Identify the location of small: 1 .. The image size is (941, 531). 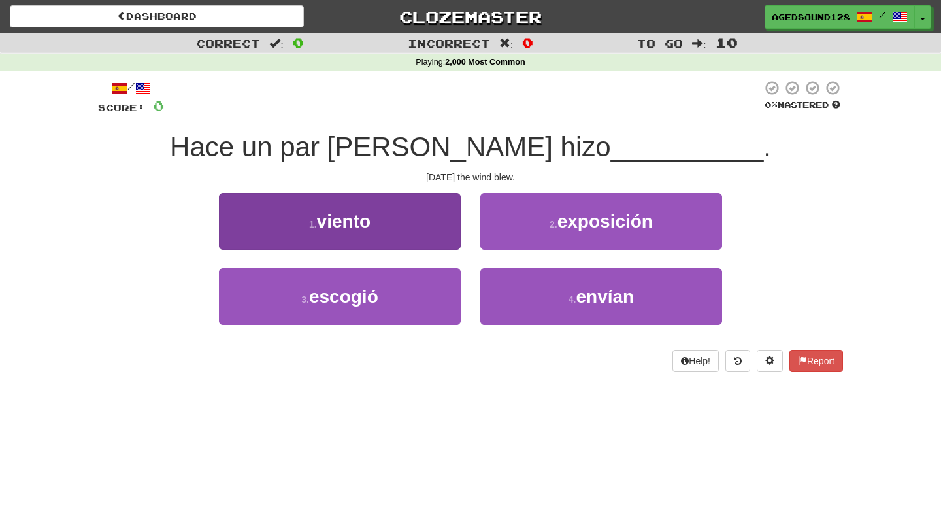
(313, 224).